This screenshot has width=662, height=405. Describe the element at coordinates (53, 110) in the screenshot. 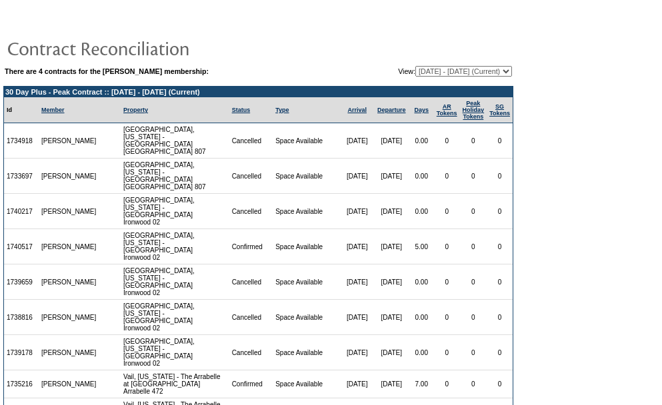

I see `a: Member` at that location.